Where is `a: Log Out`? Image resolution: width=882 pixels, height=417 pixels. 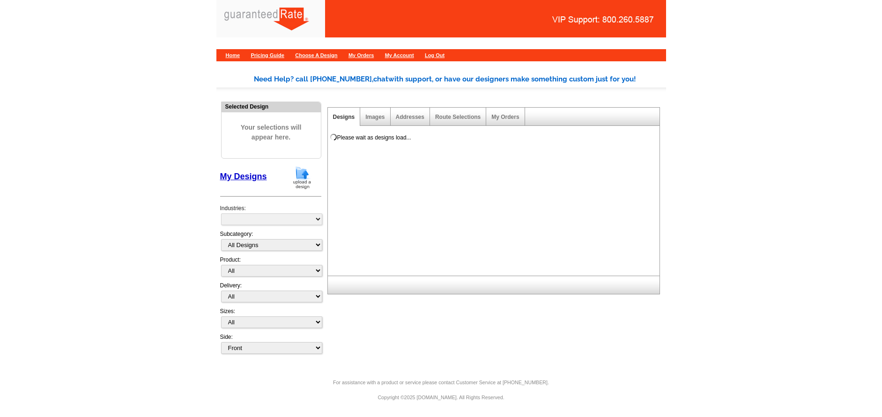 a: Log Out is located at coordinates (435, 55).